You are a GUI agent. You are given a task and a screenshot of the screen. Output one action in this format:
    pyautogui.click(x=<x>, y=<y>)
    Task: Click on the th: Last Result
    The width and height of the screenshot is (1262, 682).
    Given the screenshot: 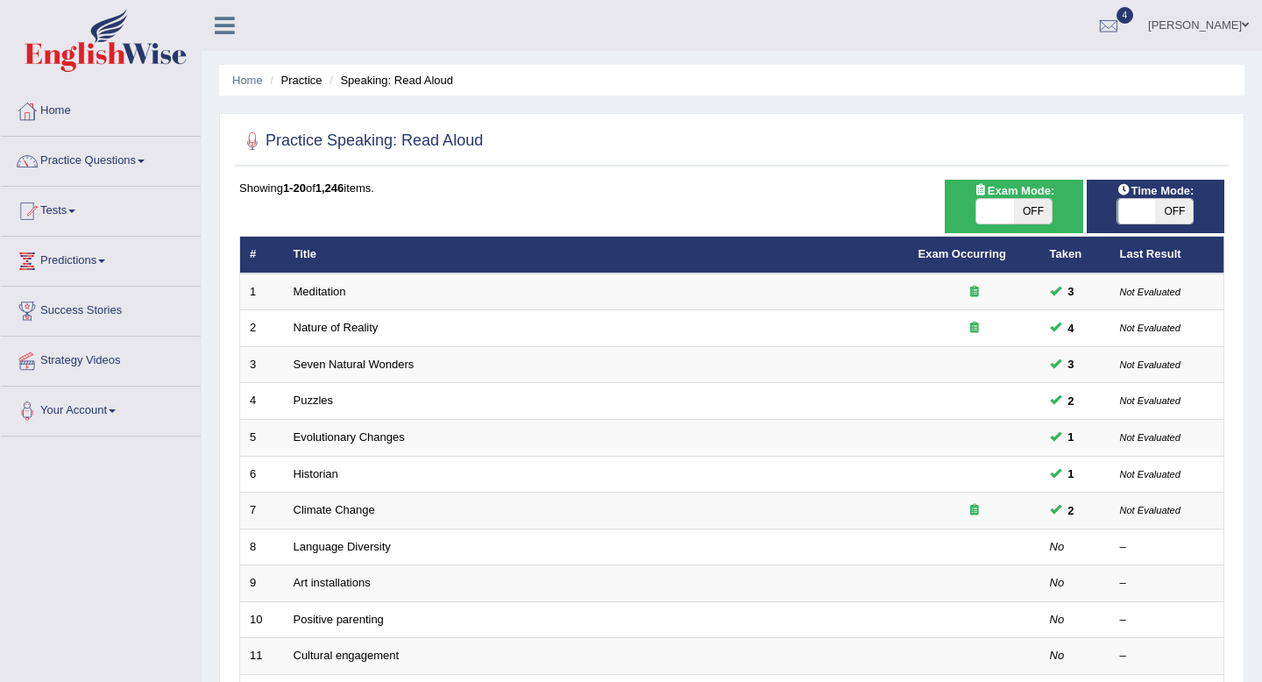 What is the action you would take?
    pyautogui.click(x=1167, y=255)
    